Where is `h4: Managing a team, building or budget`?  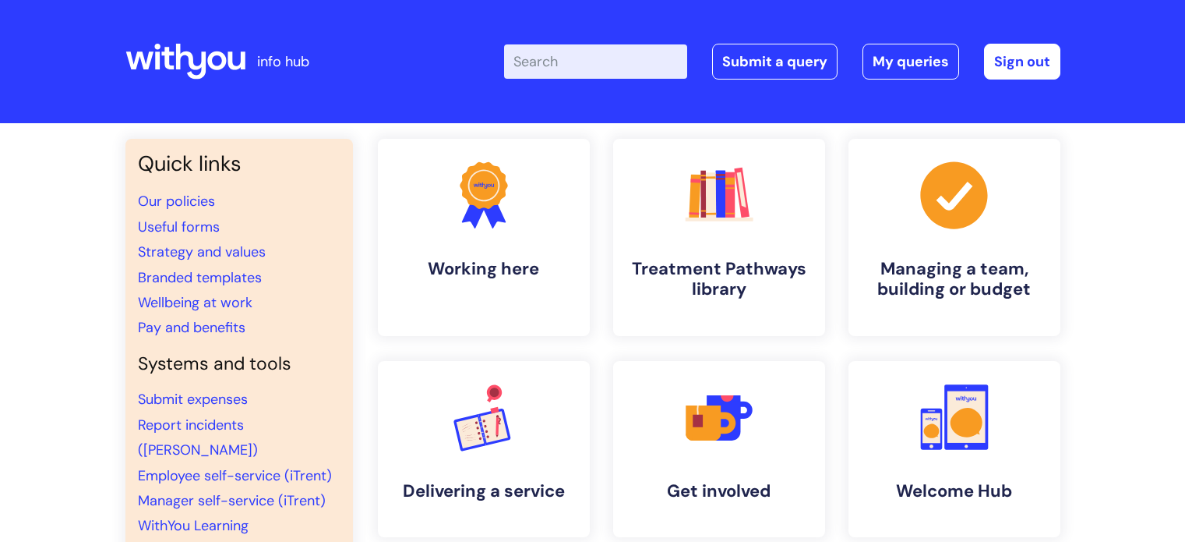 h4: Managing a team, building or budget is located at coordinates (955, 279).